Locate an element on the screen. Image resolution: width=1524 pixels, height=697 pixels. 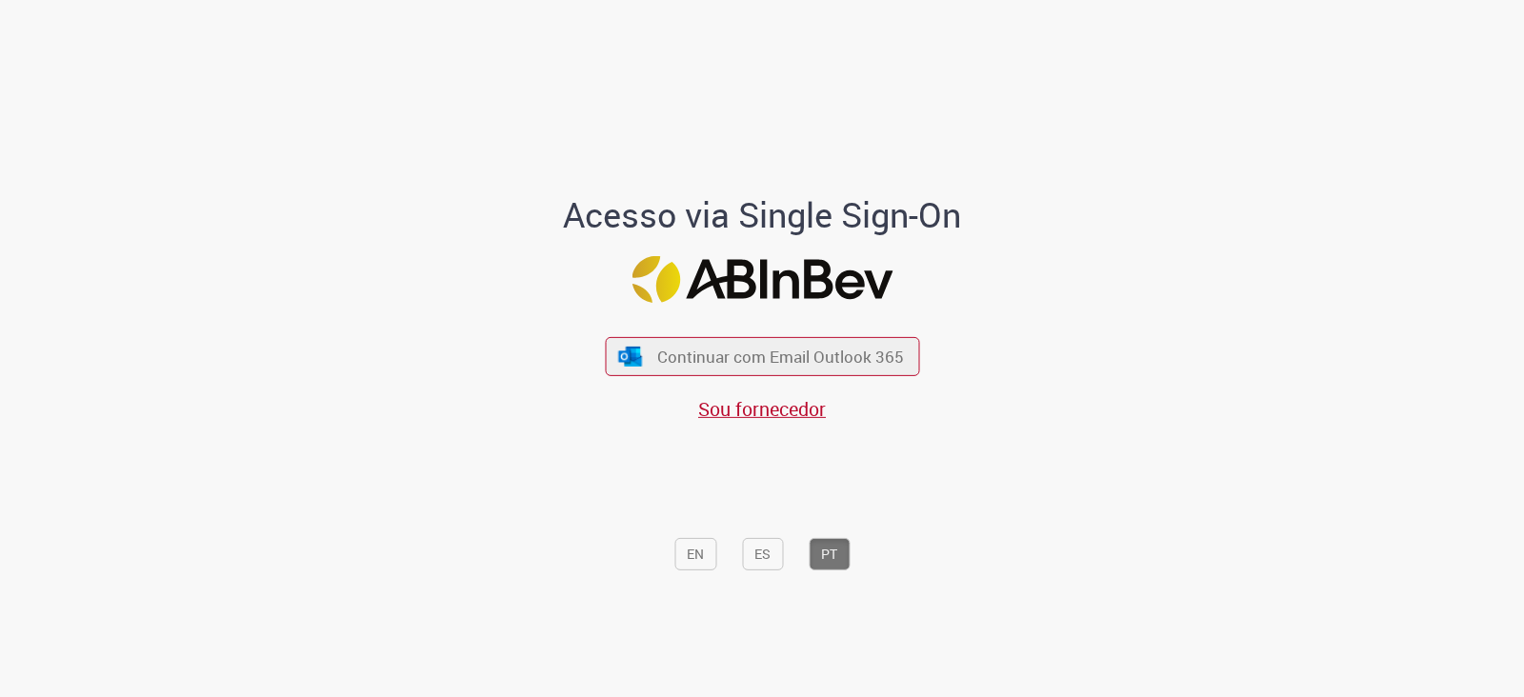
button: ícone Azure/Microsoft 360 Continuar com Email Outlook 365 is located at coordinates (762, 356).